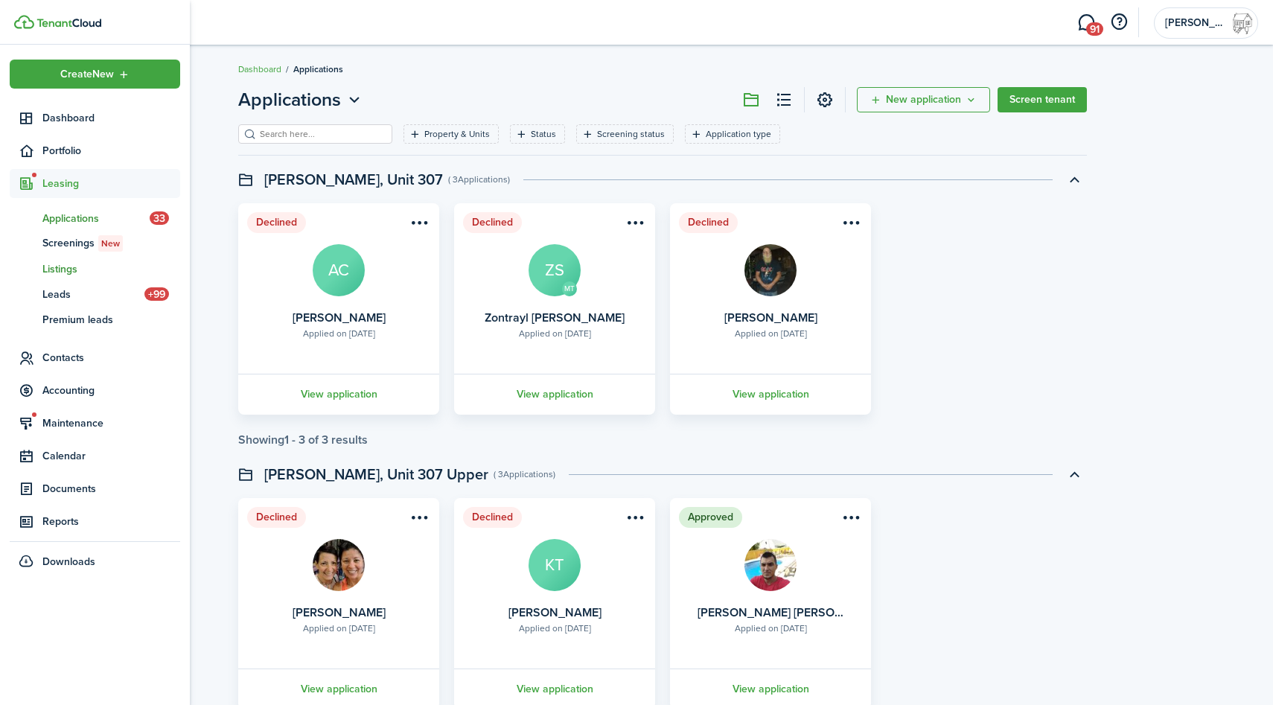 This screenshot has height=705, width=1273. What do you see at coordinates (457, 134) in the screenshot?
I see `filter-tag-label: Property & Units` at bounding box center [457, 134].